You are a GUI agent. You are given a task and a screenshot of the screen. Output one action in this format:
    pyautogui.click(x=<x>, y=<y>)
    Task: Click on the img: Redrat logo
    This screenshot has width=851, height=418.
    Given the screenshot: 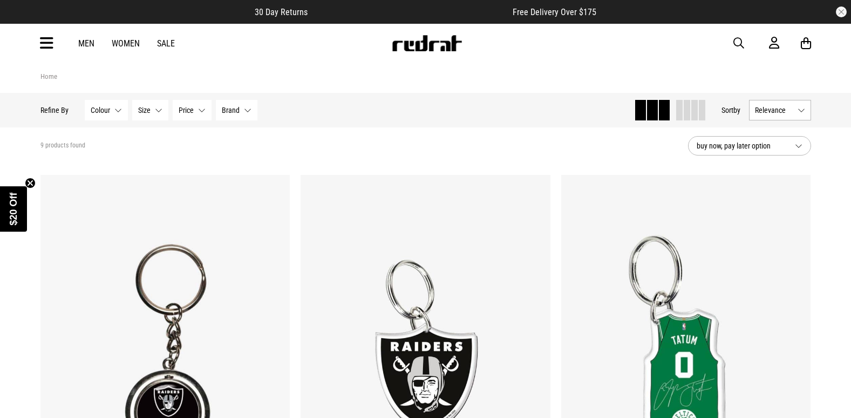 What is the action you would take?
    pyautogui.click(x=427, y=43)
    